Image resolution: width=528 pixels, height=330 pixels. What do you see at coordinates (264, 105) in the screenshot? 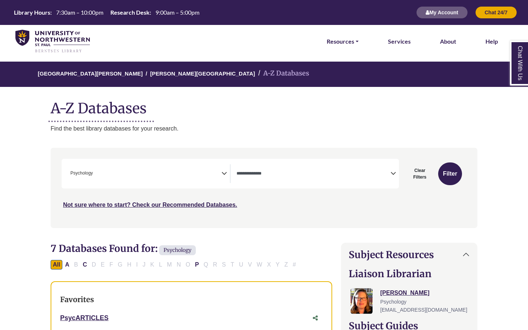
I see `h1: A-Z Databases` at bounding box center [264, 105].